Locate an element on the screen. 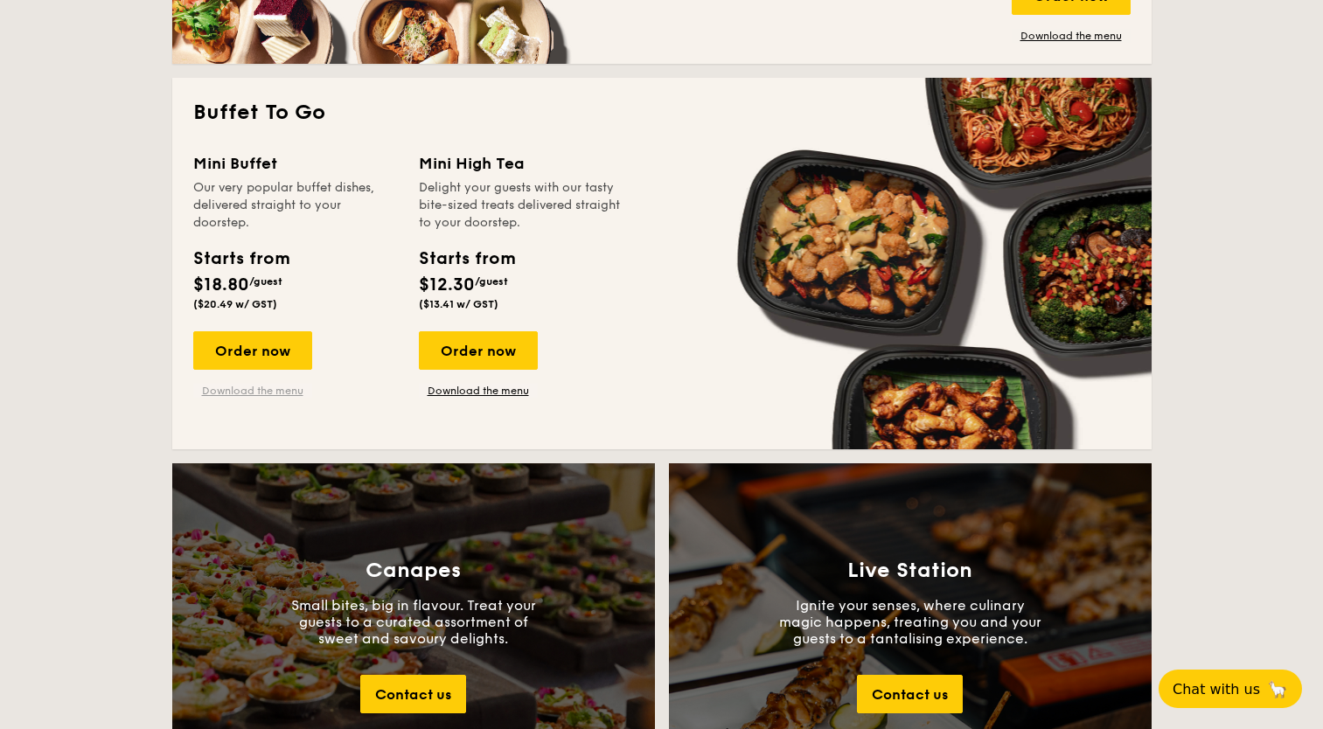  div: Delight your guests with our tasty bite-sized treats delivered straight to your doorstep. is located at coordinates (521, 206).